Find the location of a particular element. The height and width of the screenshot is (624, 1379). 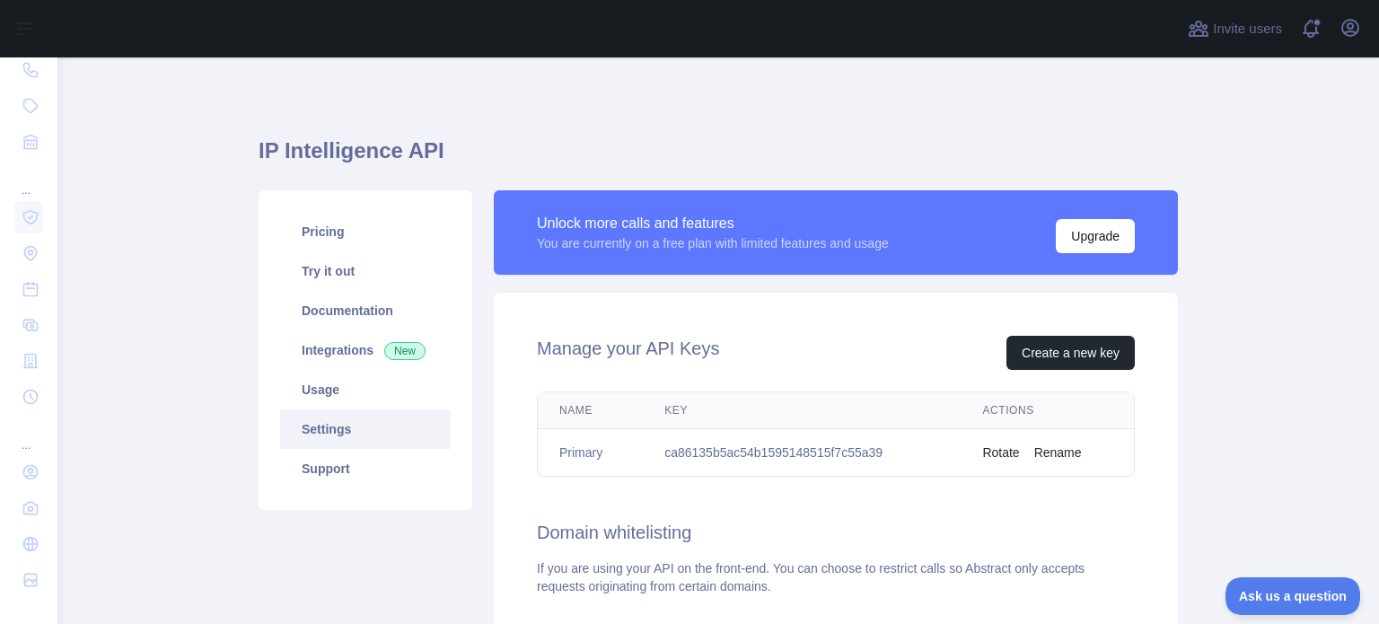

button: Upgrade is located at coordinates (1095, 236).